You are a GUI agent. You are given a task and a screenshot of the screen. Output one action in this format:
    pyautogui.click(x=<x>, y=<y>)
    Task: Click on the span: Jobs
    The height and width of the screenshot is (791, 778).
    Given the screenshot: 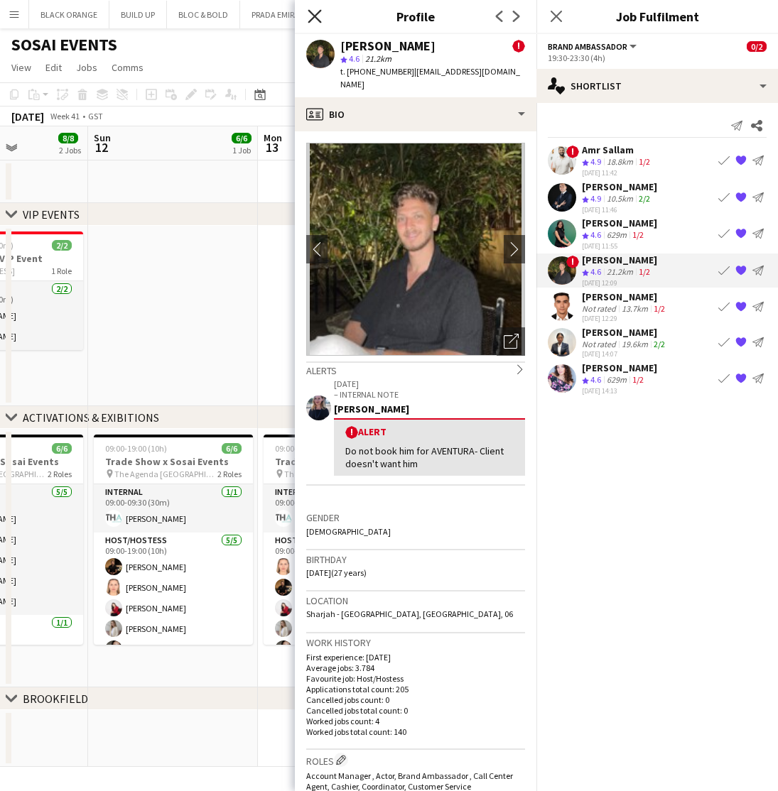 What is the action you would take?
    pyautogui.click(x=87, y=67)
    